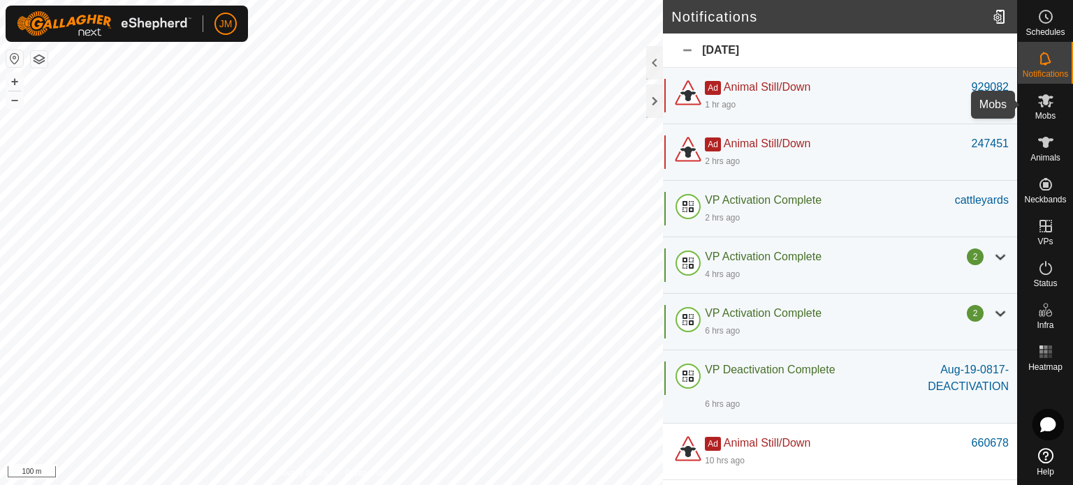 The height and width of the screenshot is (485, 1073). Describe the element at coordinates (948, 379) in the screenshot. I see `div: Aug-19-0817-DEACTIVATION` at that location.